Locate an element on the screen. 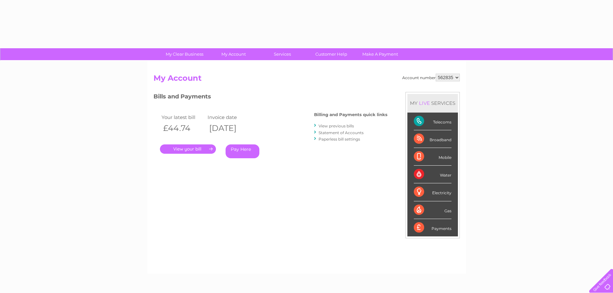 The image size is (613, 293). a: Services is located at coordinates (282, 54).